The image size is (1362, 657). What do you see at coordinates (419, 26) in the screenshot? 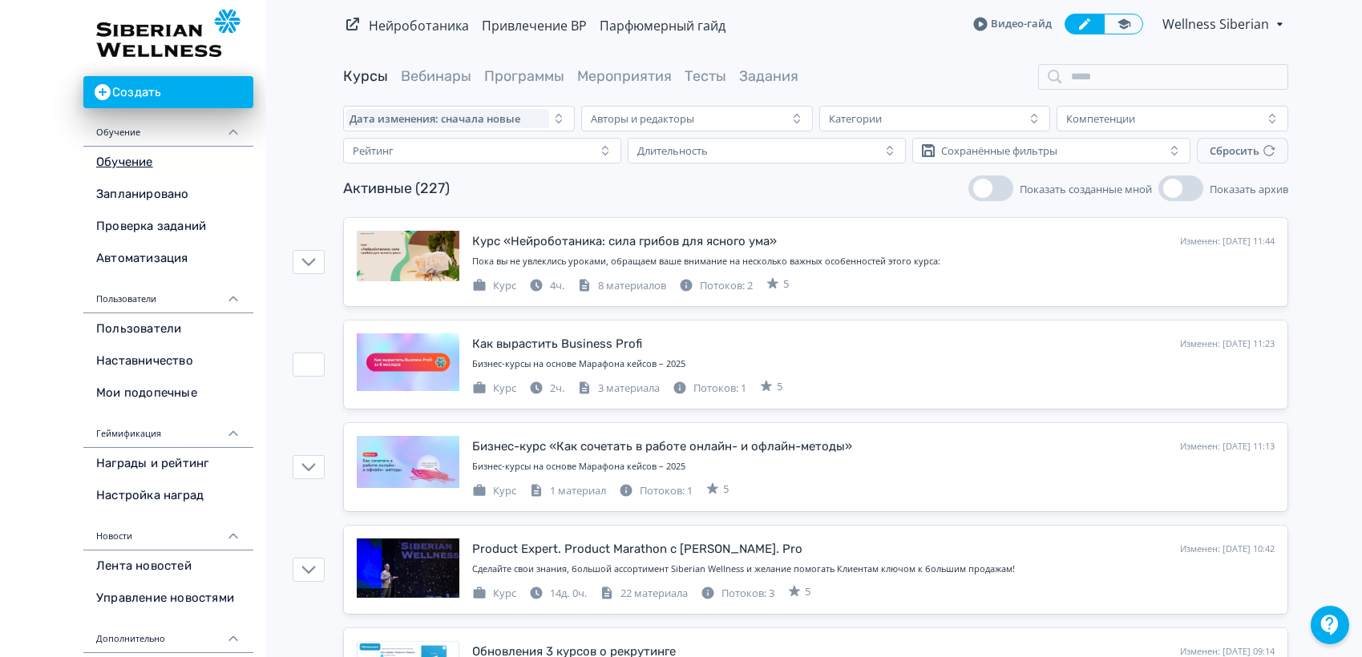
I see `a: Нейроботаника` at bounding box center [419, 26].